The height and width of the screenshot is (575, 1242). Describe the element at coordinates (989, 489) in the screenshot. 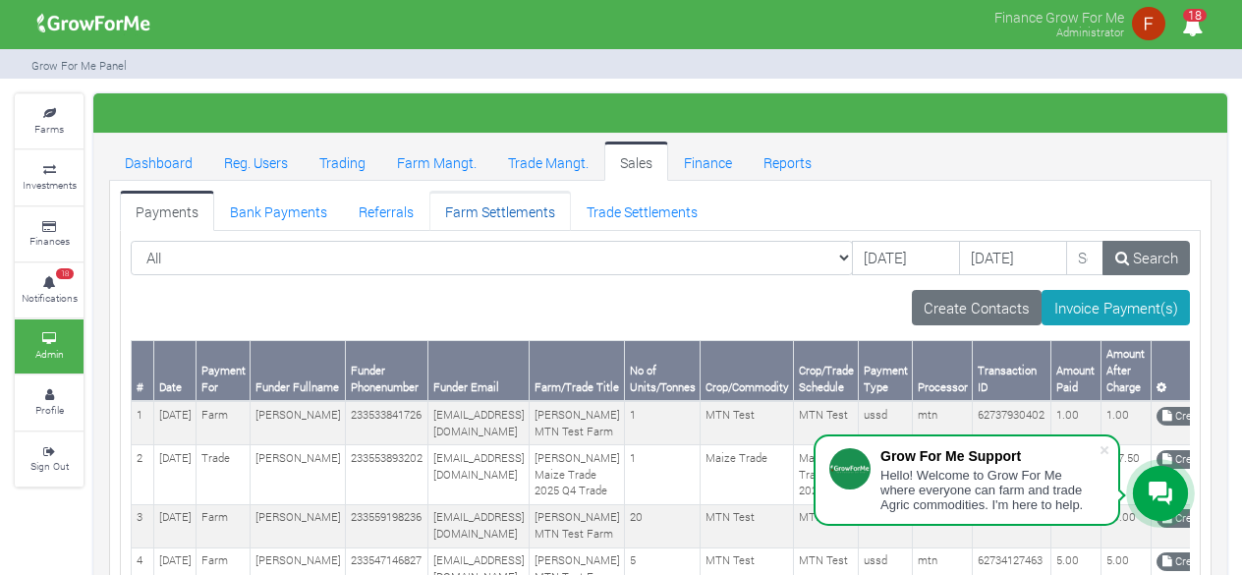

I see `div: Hello! Welcome to Grow For Me where everyone can farm and trade Agric commodities. I'm here to help.` at that location.